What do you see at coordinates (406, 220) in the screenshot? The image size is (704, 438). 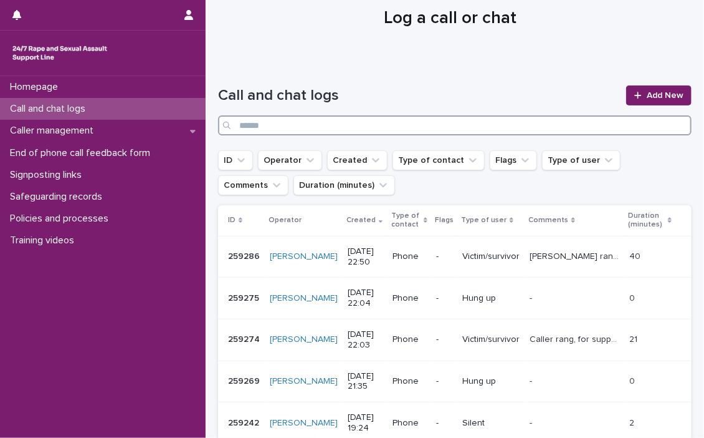 I see `p: Type of contact` at bounding box center [406, 220].